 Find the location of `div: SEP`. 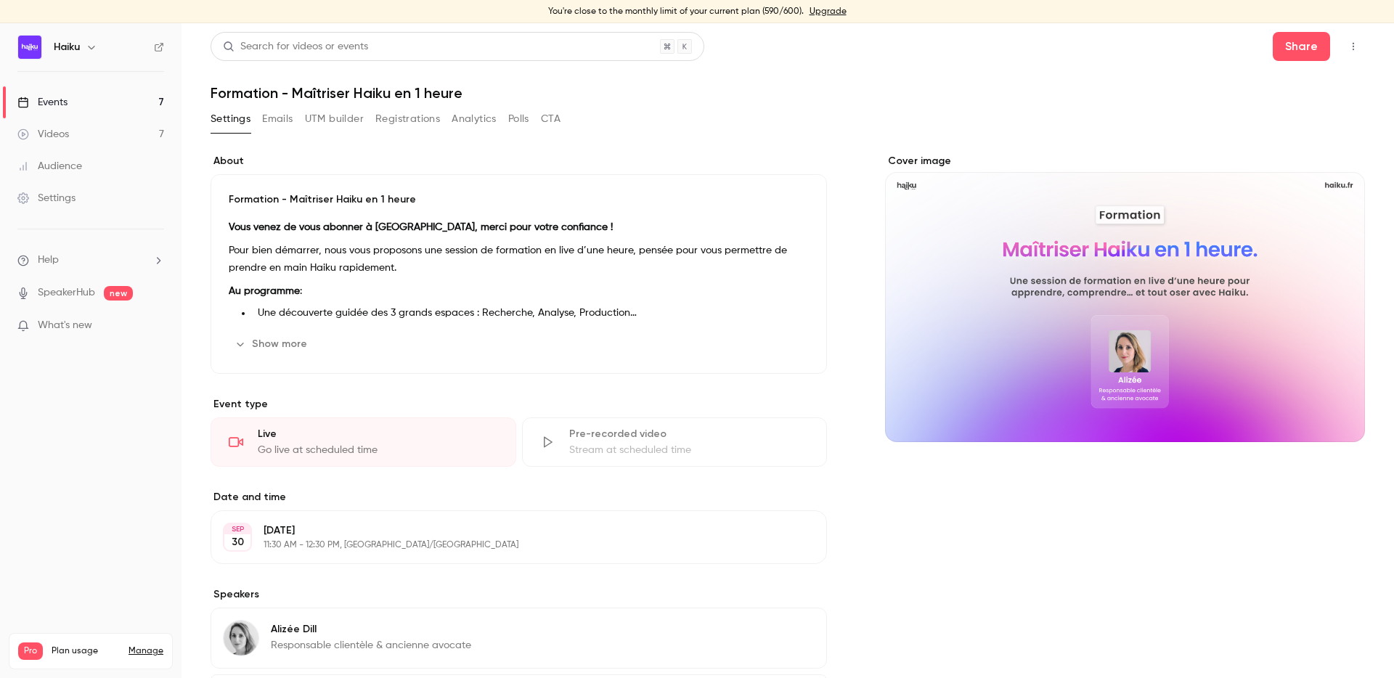

div: SEP is located at coordinates (237, 529).